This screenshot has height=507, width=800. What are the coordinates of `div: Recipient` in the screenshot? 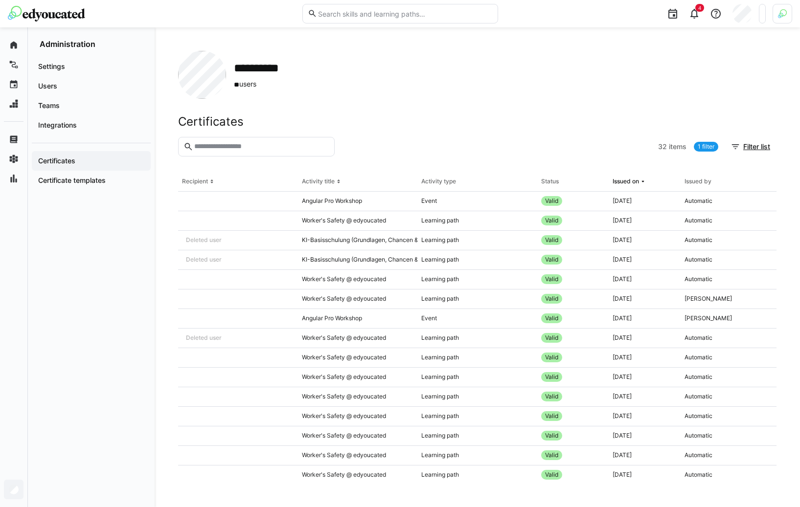 It's located at (195, 182).